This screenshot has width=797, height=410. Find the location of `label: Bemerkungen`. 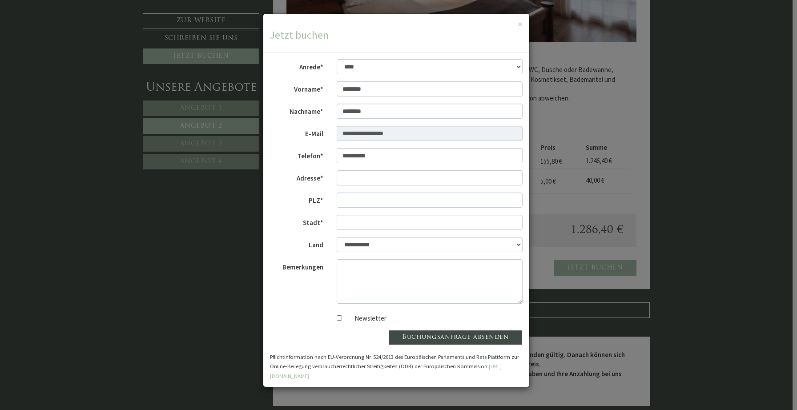

label: Bemerkungen is located at coordinates (297, 265).